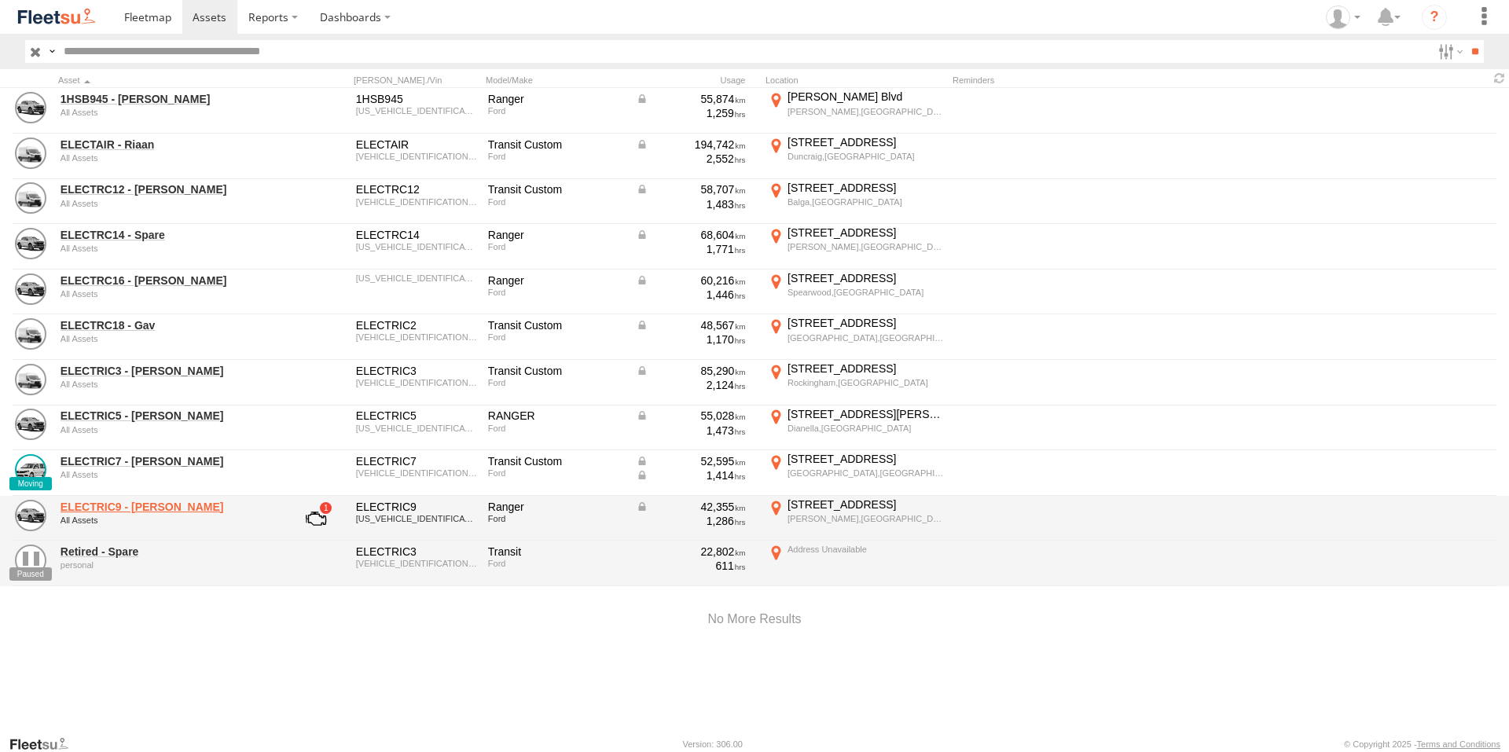 The image size is (1509, 752). Describe the element at coordinates (691, 521) in the screenshot. I see `div: 1,286` at that location.